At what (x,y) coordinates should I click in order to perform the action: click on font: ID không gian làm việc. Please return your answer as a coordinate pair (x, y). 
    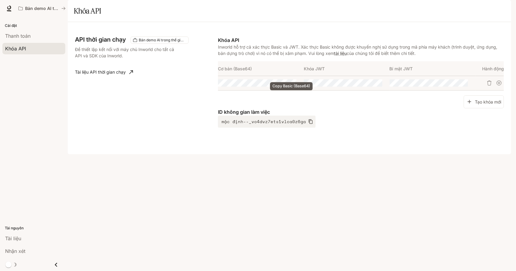
    Looking at the image, I should click on (244, 112).